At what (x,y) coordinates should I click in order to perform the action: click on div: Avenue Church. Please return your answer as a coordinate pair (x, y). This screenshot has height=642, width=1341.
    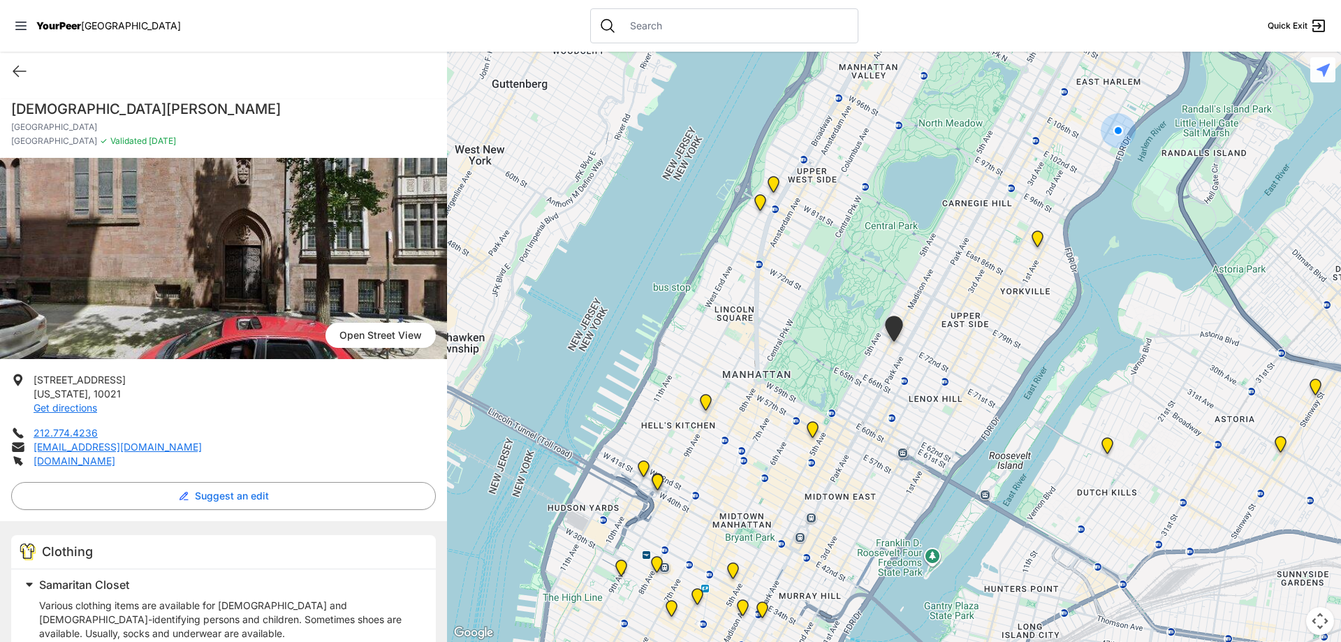
    Looking at the image, I should click on (1037, 242).